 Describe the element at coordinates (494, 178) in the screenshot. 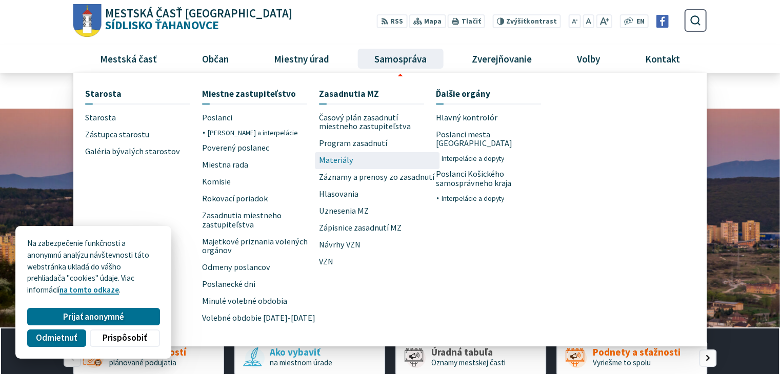

I see `span: Poslanci Košického samosprávneho kraja` at that location.